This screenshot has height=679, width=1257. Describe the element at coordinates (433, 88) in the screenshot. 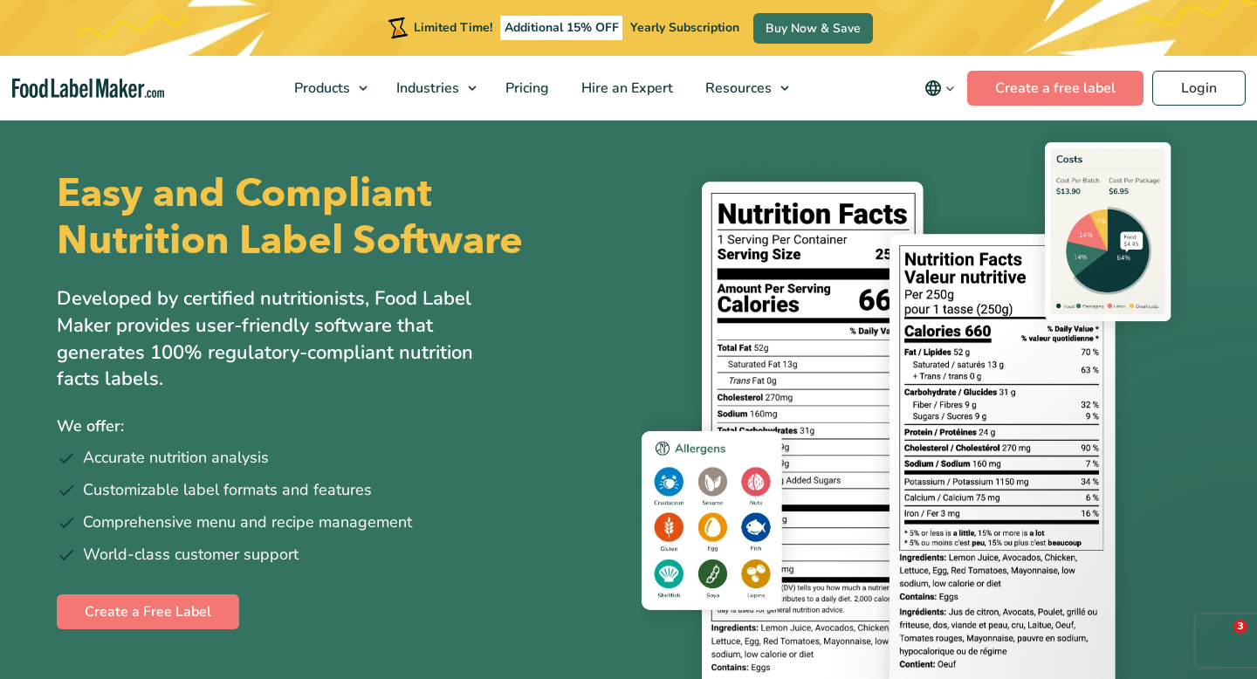

I see `a: Industries` at that location.